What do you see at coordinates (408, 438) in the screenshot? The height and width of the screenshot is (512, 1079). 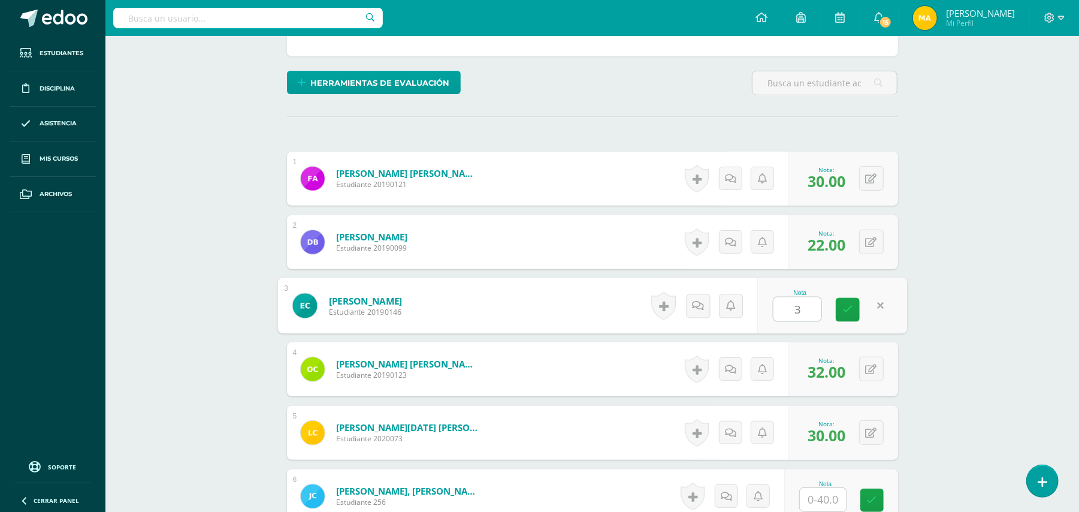 I see `span: Estudiante 2020073` at bounding box center [408, 438].